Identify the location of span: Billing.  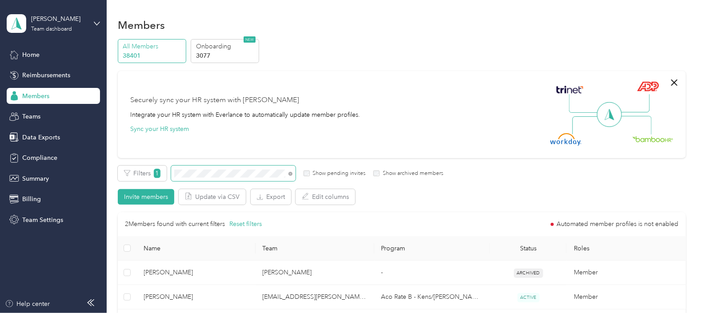
(32, 199).